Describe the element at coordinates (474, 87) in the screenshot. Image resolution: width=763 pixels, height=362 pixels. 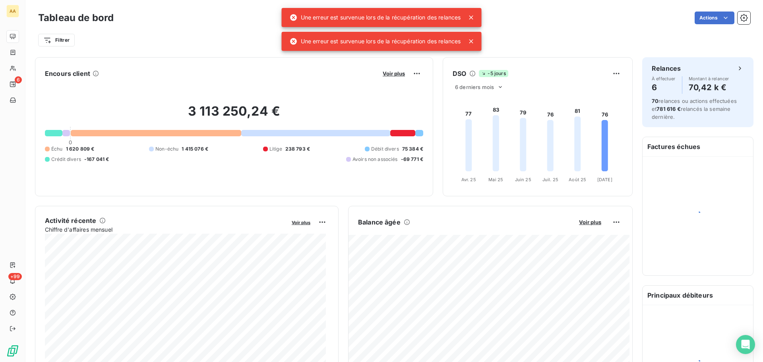
I see `span: 6 derniers mois` at that location.